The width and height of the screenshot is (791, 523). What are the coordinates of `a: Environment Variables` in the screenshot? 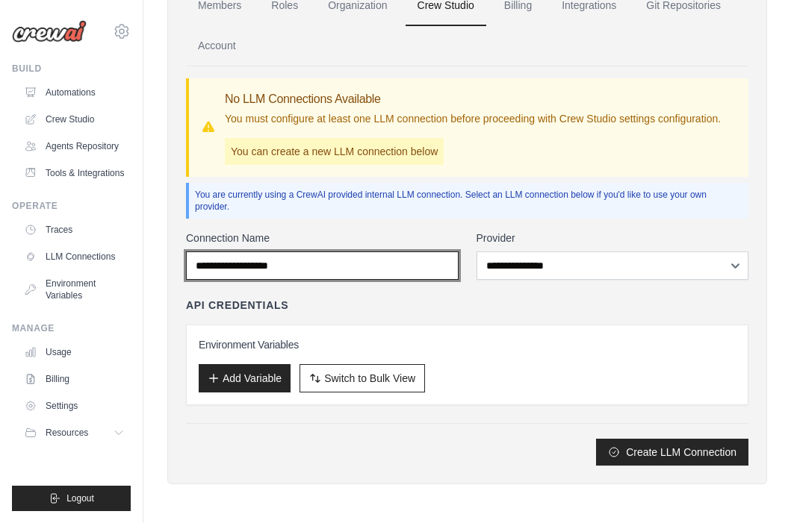 It's located at (74, 290).